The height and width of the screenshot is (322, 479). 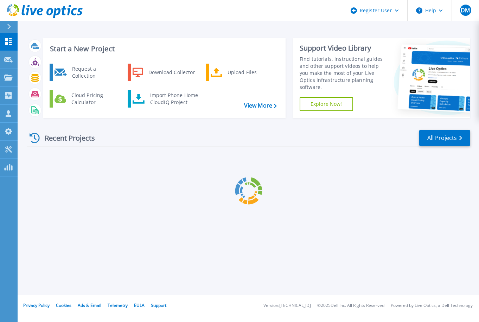 I want to click on a: Request a Collection, so click(x=86, y=72).